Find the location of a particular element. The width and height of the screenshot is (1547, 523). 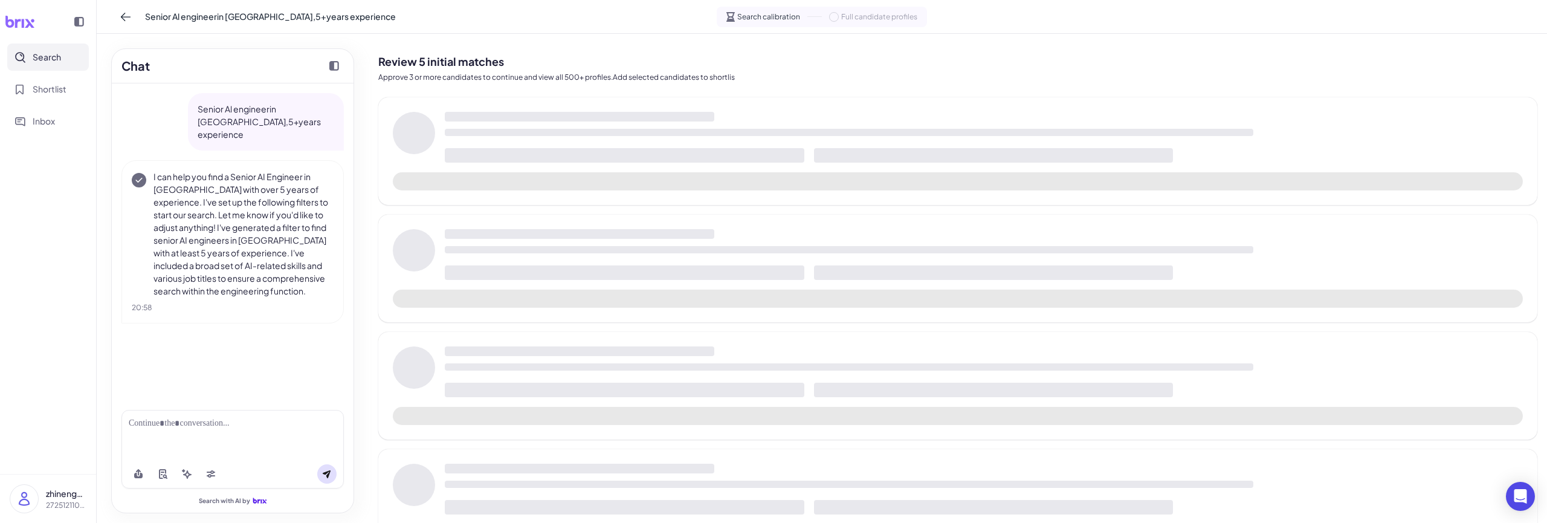

div: Open Intercom Messenger is located at coordinates (1520, 496).